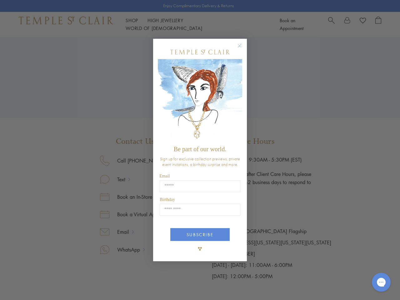  Describe the element at coordinates (243, 49) in the screenshot. I see `button: Close dialog` at that location.